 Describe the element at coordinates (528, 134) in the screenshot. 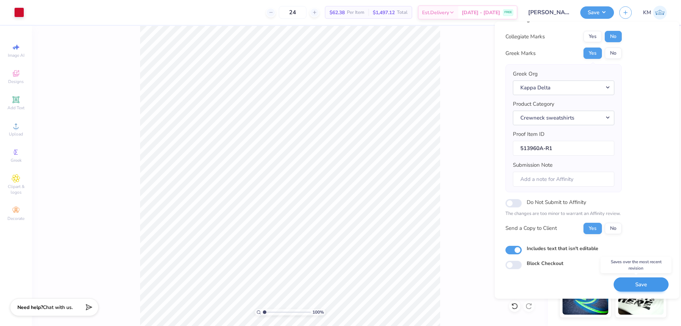

I see `label: Proof Item ID` at that location.